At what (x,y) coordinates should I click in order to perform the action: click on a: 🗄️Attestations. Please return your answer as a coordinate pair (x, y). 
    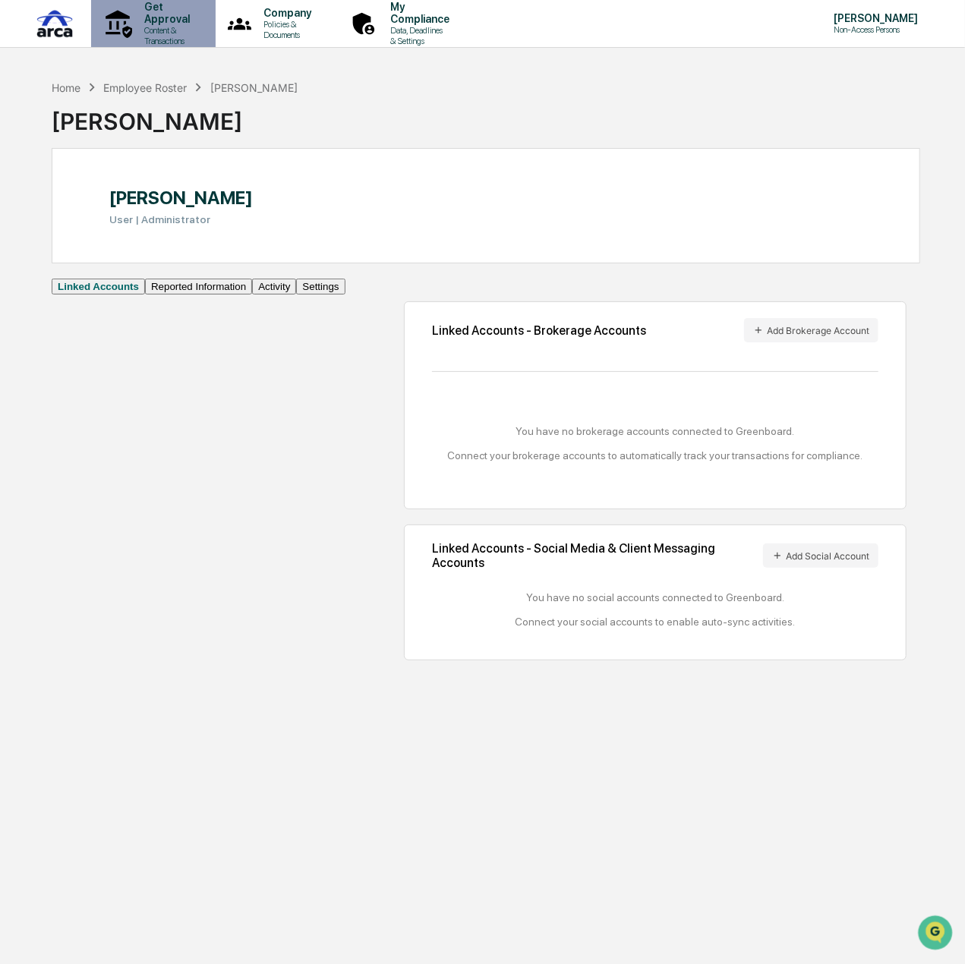
    Looking at the image, I should click on (149, 276).